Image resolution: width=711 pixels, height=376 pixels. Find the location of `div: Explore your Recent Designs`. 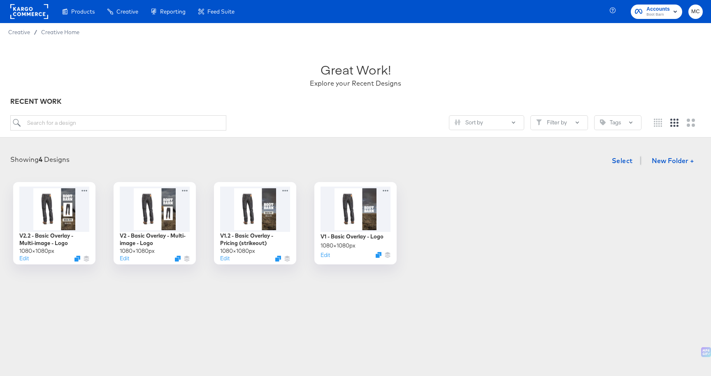

div: Explore your Recent Designs is located at coordinates (355, 83).